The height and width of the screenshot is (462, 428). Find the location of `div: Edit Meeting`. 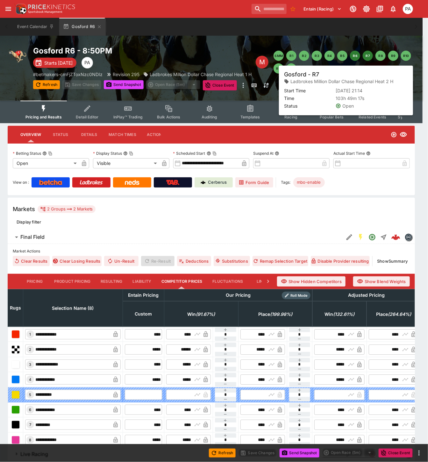

div: Edit Meeting is located at coordinates (262, 62).